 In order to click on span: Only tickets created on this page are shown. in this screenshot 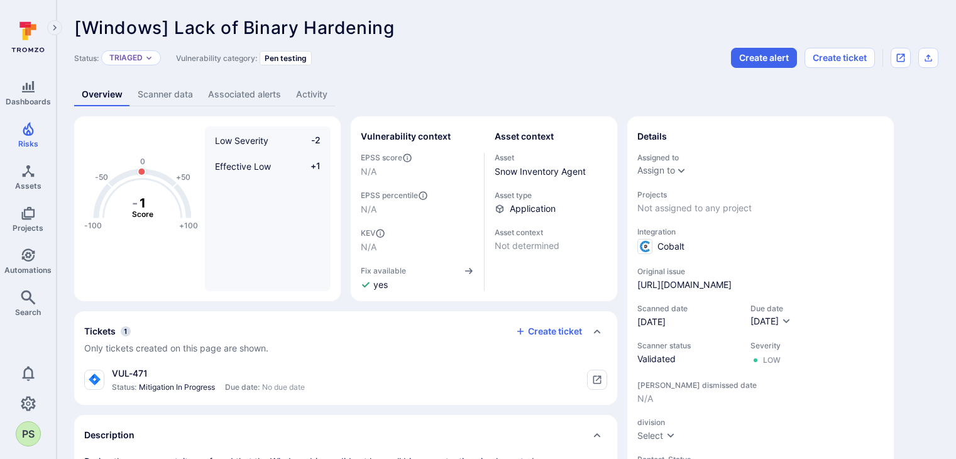, I will do `click(176, 348)`.